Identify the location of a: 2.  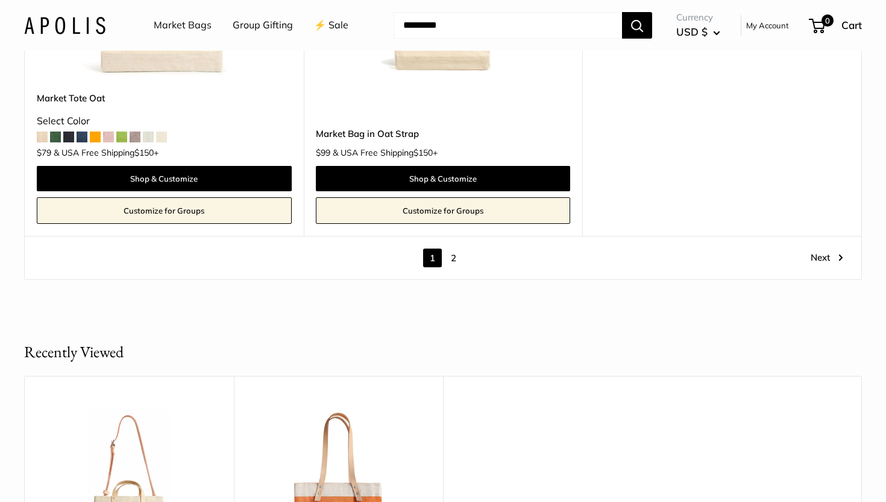
(453, 257).